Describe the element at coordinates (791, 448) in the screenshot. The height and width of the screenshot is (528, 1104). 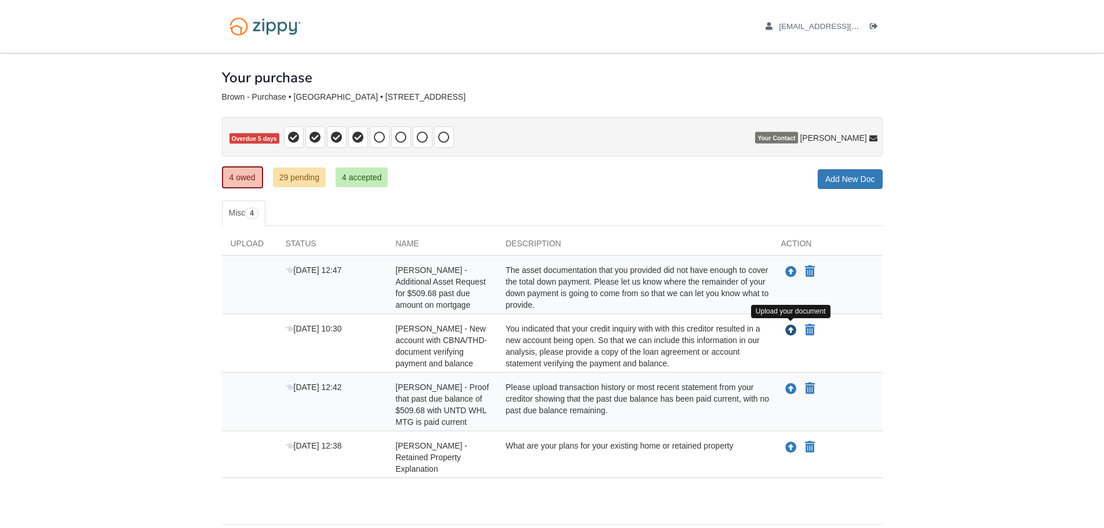
I see `button: Upload Tonya Brown - Retained Property Explanation` at that location.